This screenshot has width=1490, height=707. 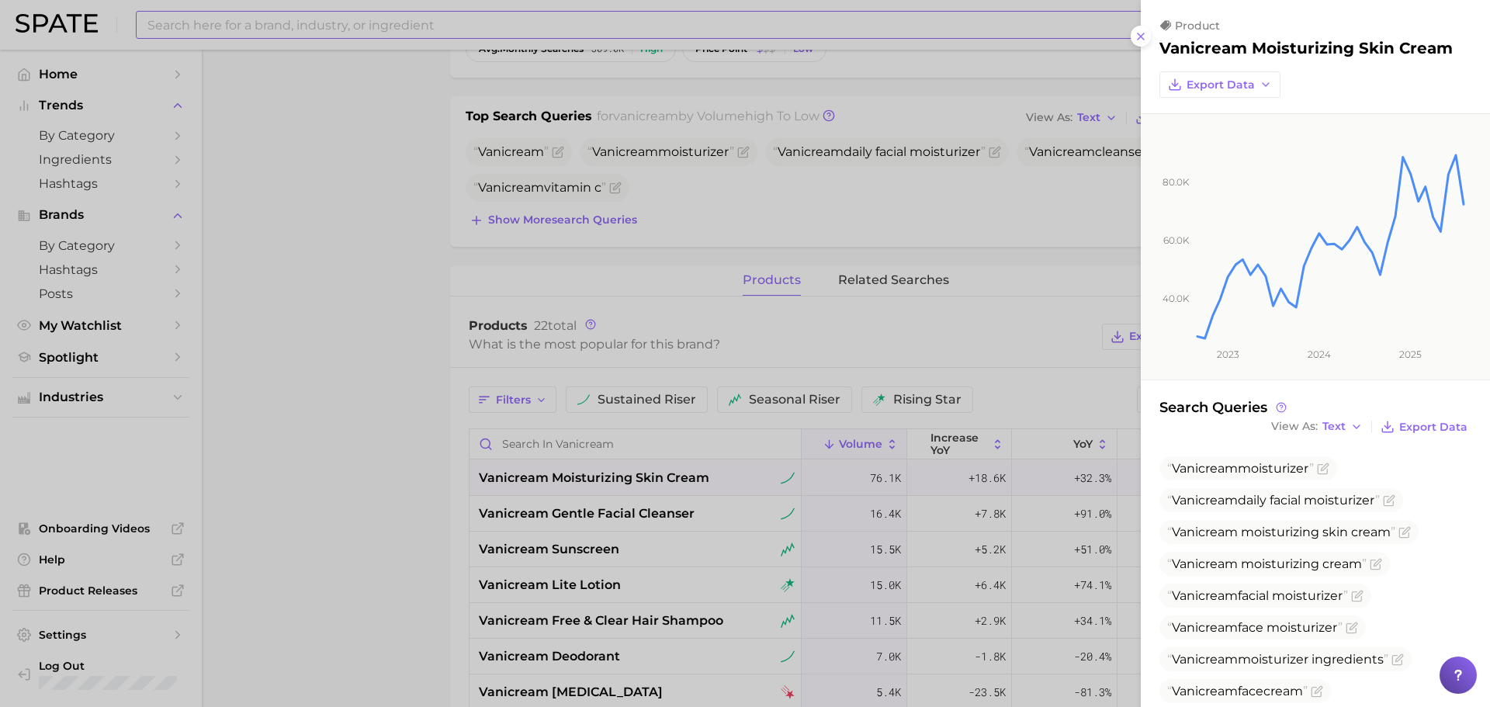 What do you see at coordinates (1176, 298) in the screenshot?
I see `tspan: 40.0k` at bounding box center [1176, 298].